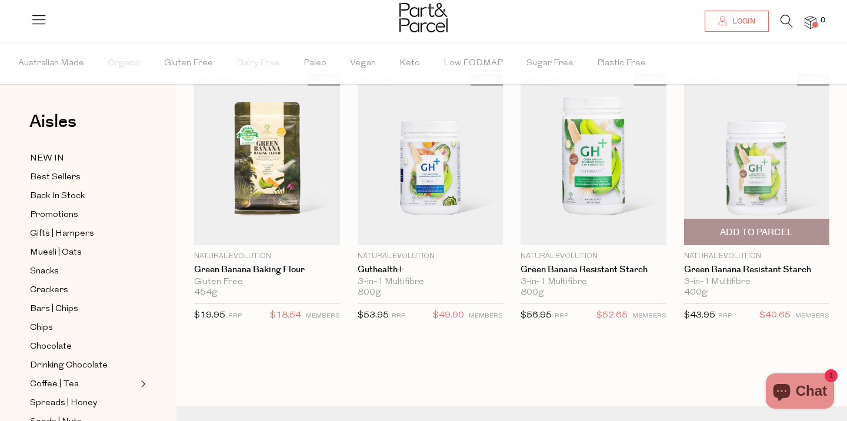 The height and width of the screenshot is (421, 847). Describe the element at coordinates (84, 346) in the screenshot. I see `a: Chocolate` at that location.